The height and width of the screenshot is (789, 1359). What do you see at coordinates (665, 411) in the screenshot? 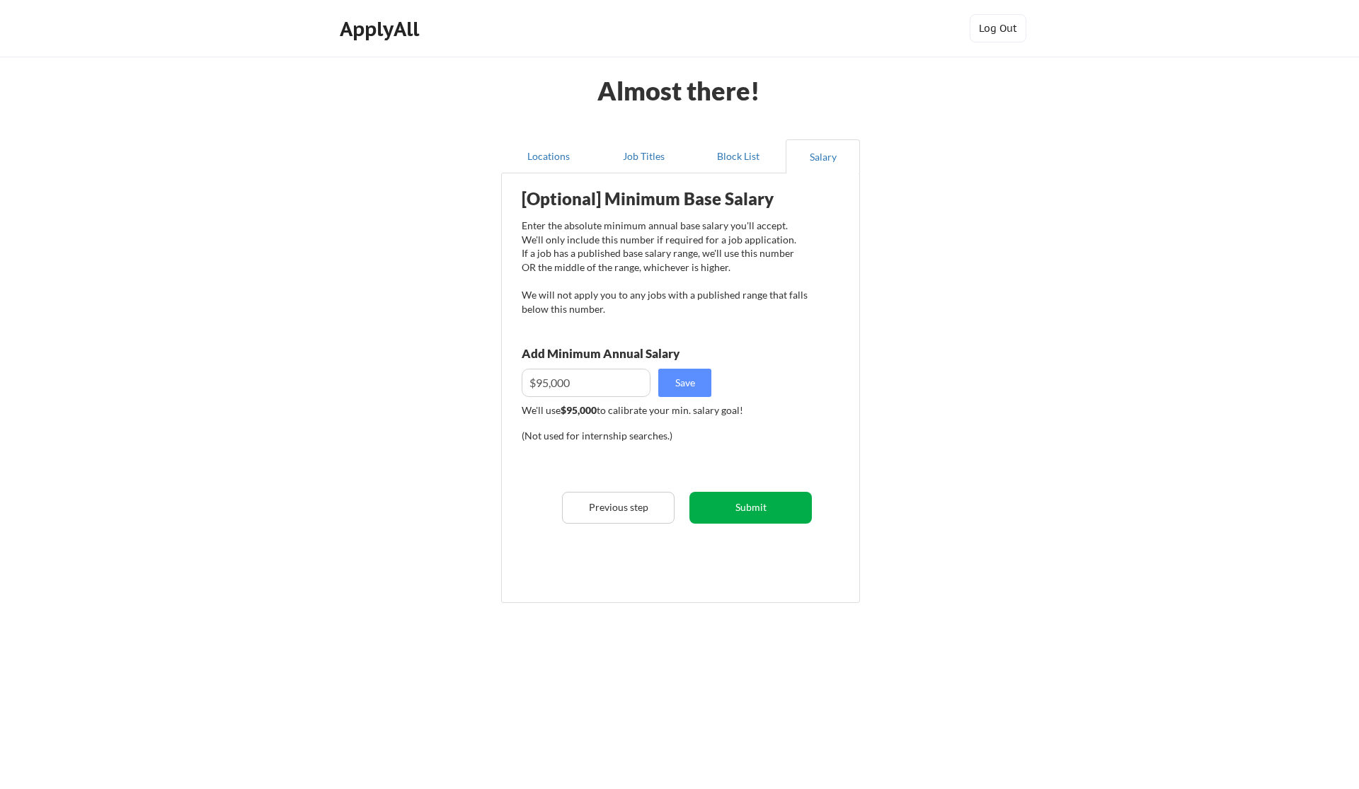
I see `div: We'll use to calibrate your min. salary goal!` at bounding box center [665, 411].